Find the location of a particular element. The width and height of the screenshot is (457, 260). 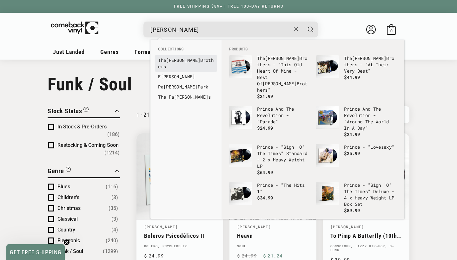

span: Number of products: (1214) is located at coordinates (112, 153).